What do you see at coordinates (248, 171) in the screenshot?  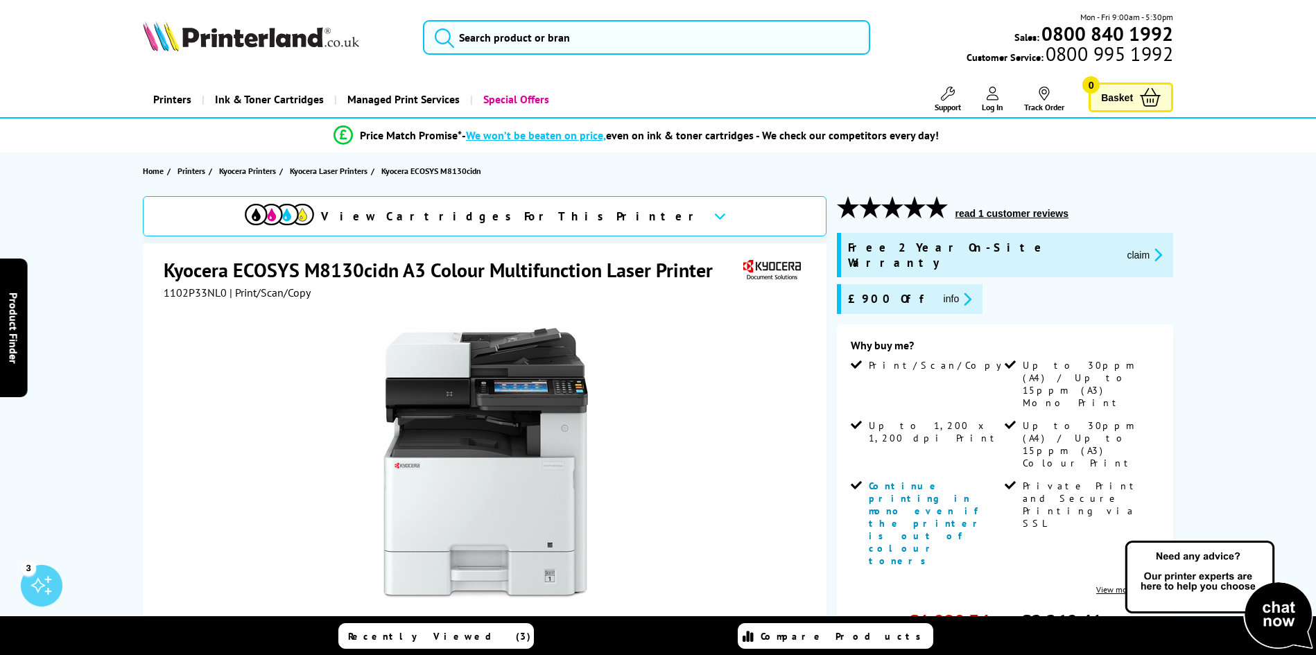 I see `span: Kyocera Printers` at bounding box center [248, 171].